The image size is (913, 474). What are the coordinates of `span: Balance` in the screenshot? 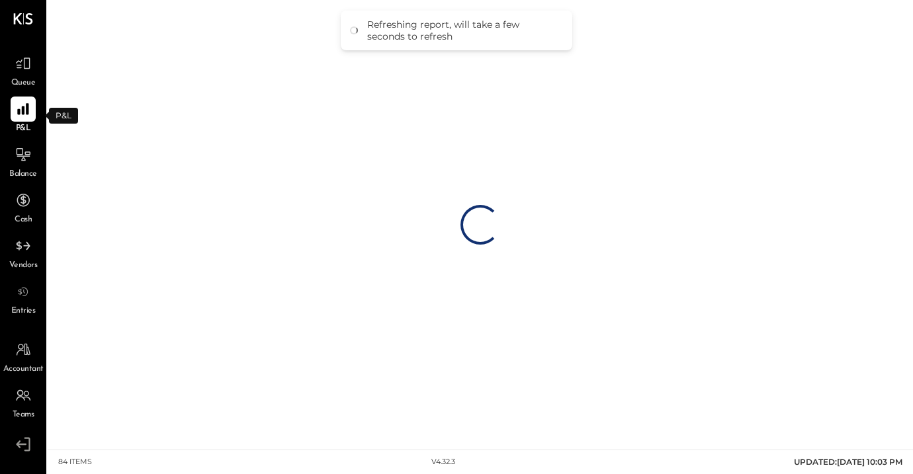 It's located at (23, 175).